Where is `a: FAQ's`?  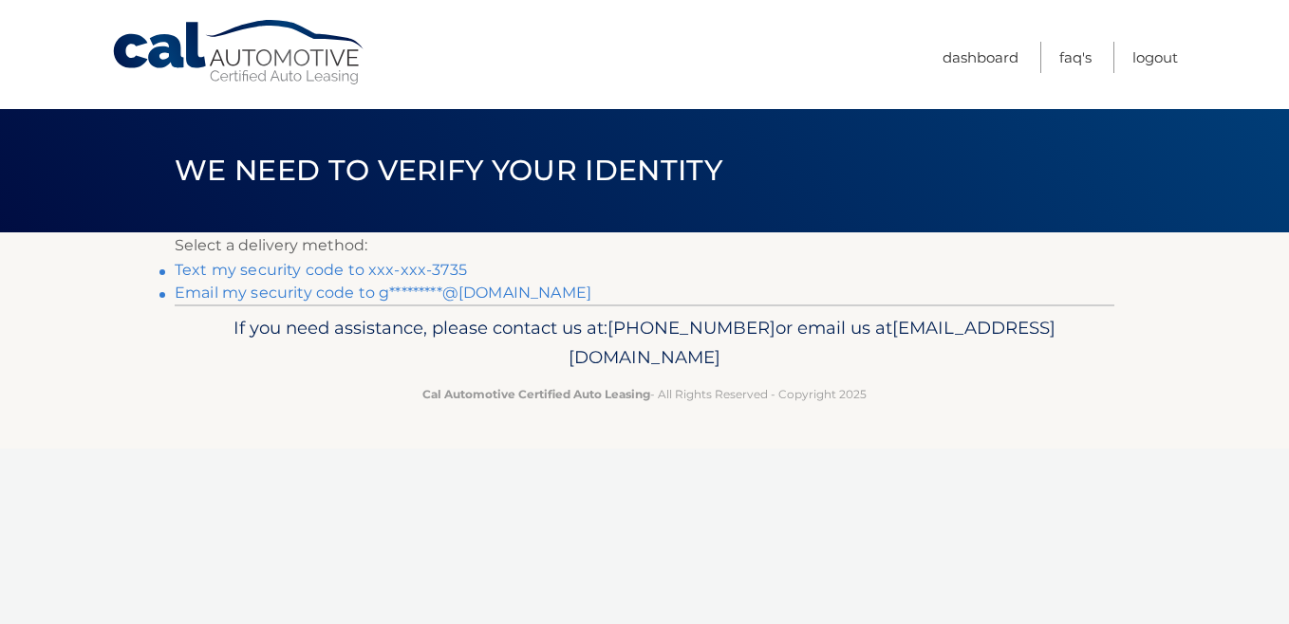
a: FAQ's is located at coordinates (1075, 57).